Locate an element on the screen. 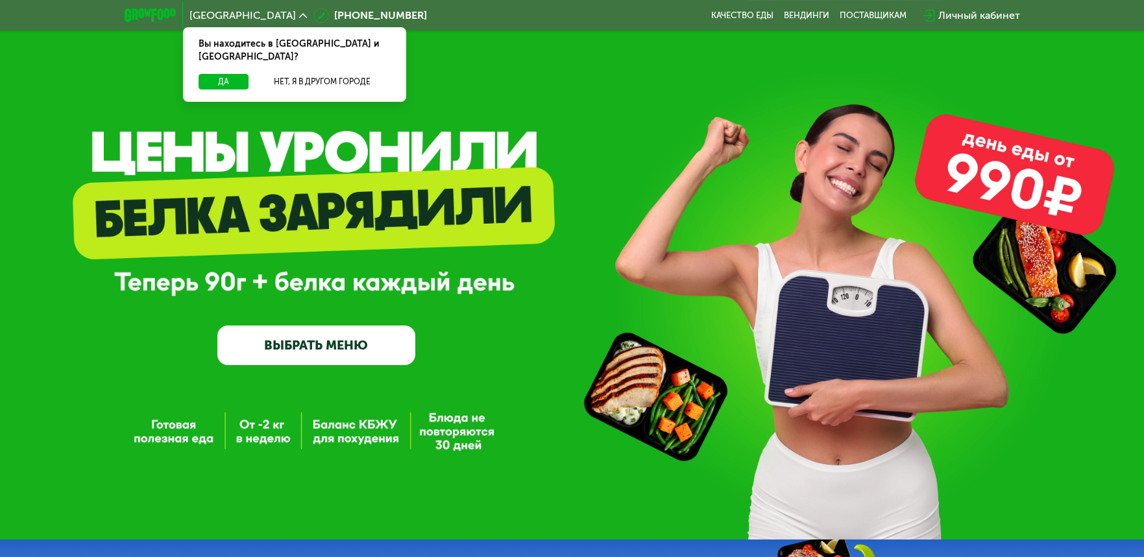  button: Нет, я в другом городе is located at coordinates (322, 82).